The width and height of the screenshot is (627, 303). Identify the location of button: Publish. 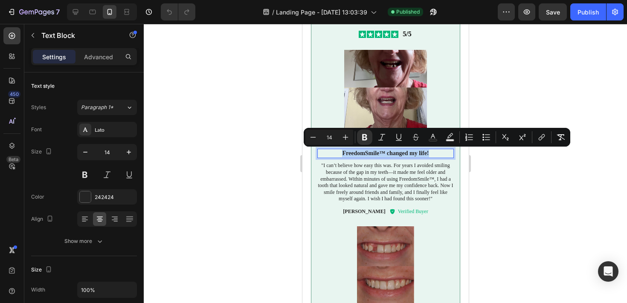
(589, 12).